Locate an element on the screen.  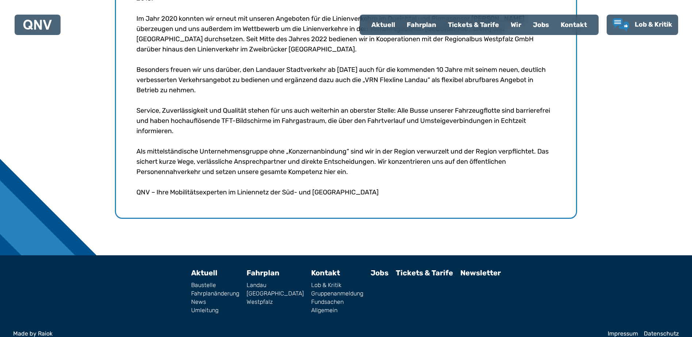
div: Aktuell is located at coordinates (383, 25).